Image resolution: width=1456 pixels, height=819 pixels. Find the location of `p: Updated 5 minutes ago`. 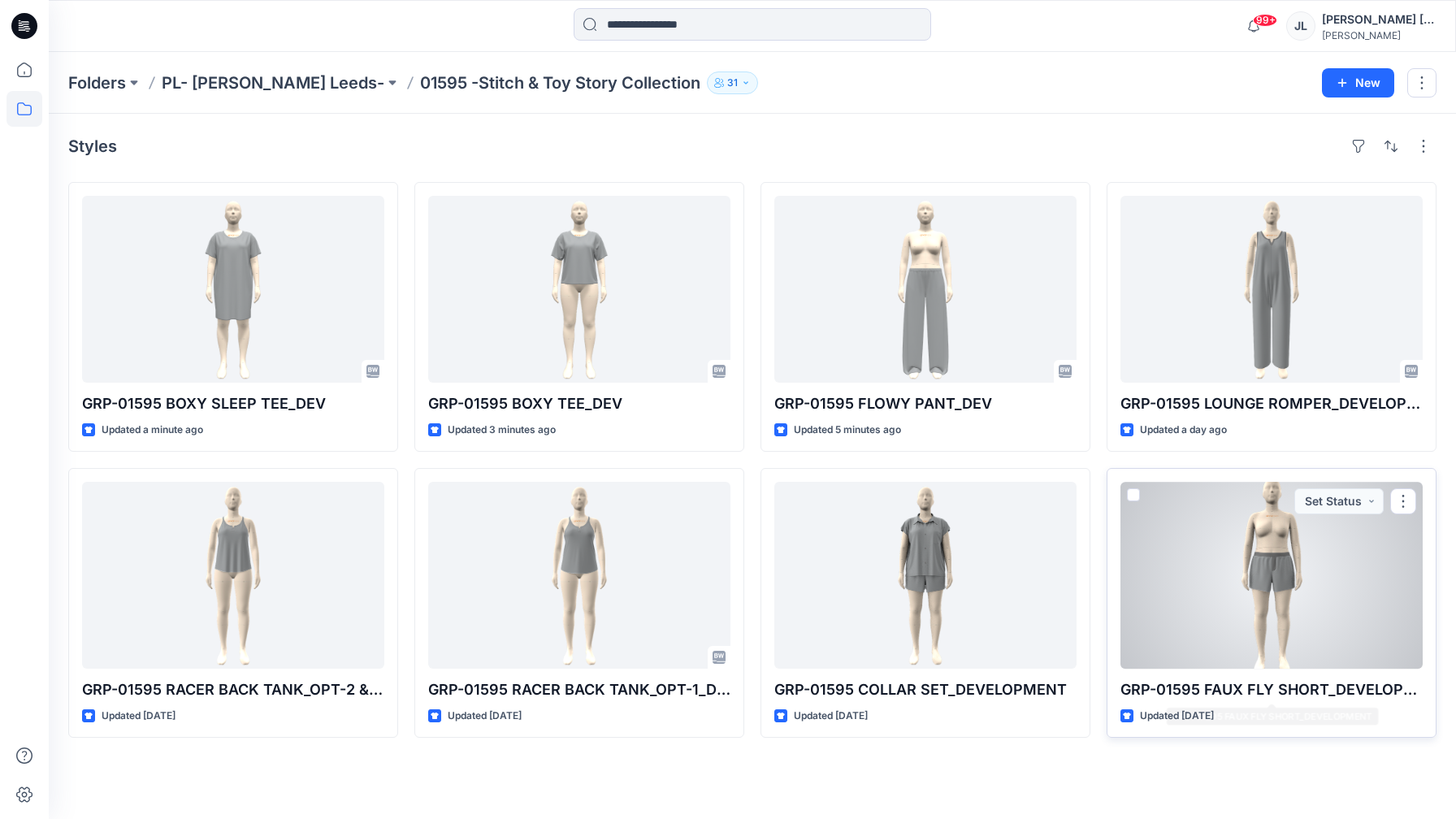

p: Updated 5 minutes ago is located at coordinates (848, 430).